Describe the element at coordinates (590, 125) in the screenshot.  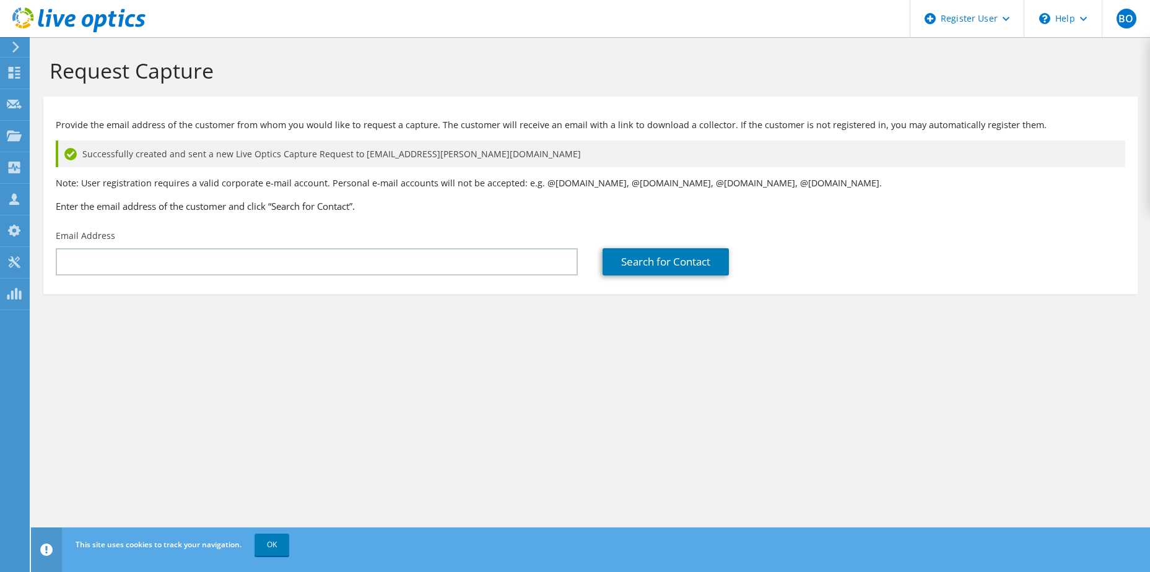
I see `p: Provide the email address of the customer from whom you would like to request a capture. The cust...` at that location.